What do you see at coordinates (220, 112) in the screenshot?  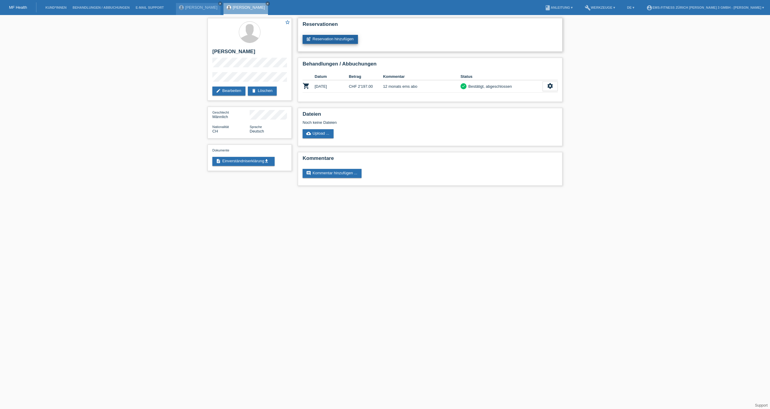 I see `span: Geschlecht` at bounding box center [220, 112].